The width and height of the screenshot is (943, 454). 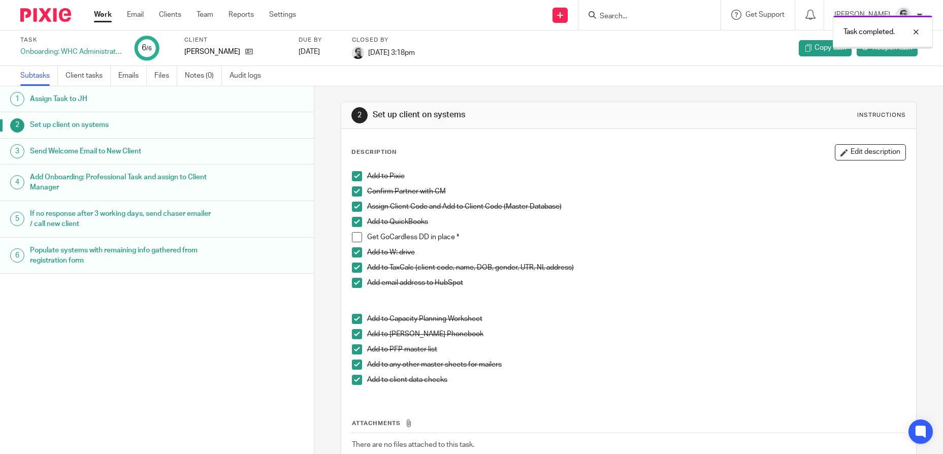 What do you see at coordinates (636, 319) in the screenshot?
I see `p: Add to Capacity Planning Worksheet` at bounding box center [636, 319].